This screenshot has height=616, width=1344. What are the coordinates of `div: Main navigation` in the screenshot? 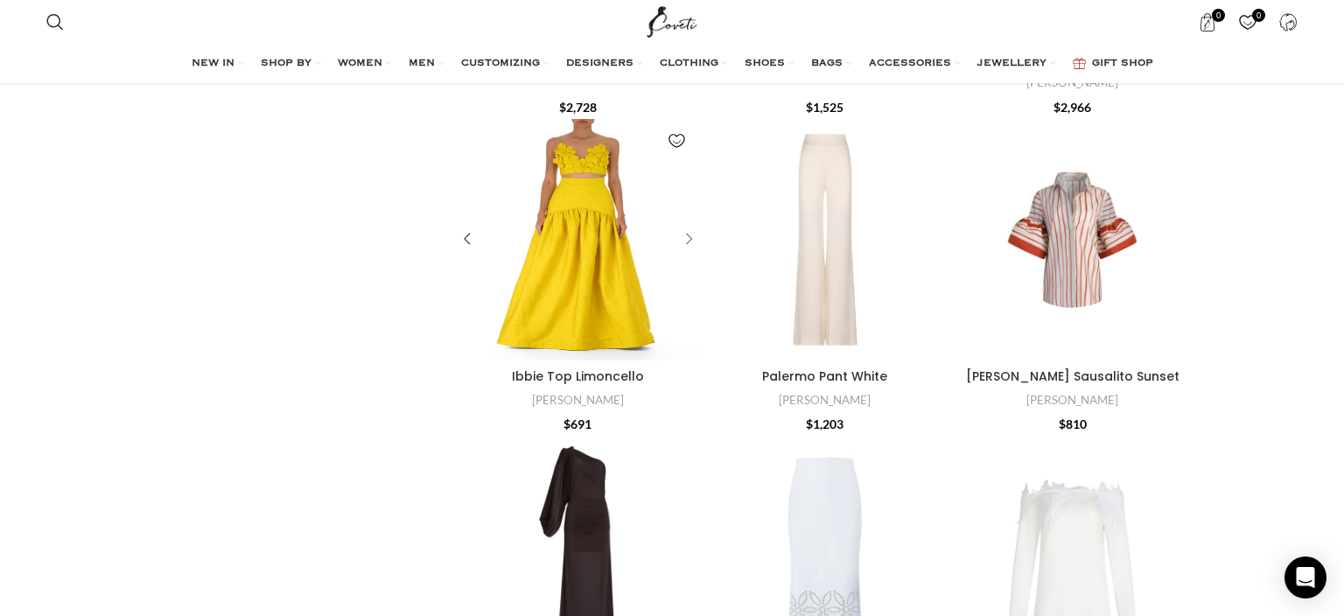 It's located at (671, 64).